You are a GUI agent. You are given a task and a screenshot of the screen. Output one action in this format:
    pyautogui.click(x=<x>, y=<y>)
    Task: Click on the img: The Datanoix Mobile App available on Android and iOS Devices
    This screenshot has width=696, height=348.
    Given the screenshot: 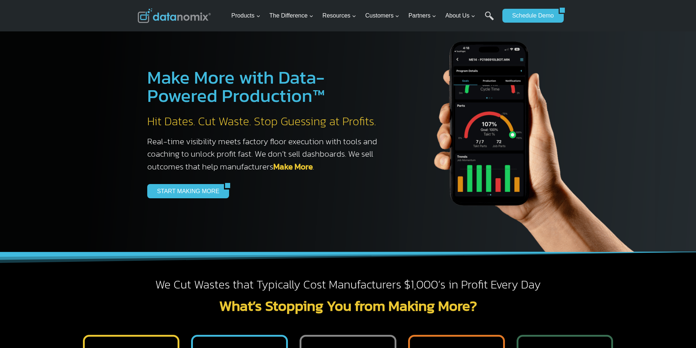 What is the action you would take?
    pyautogui.click(x=527, y=133)
    